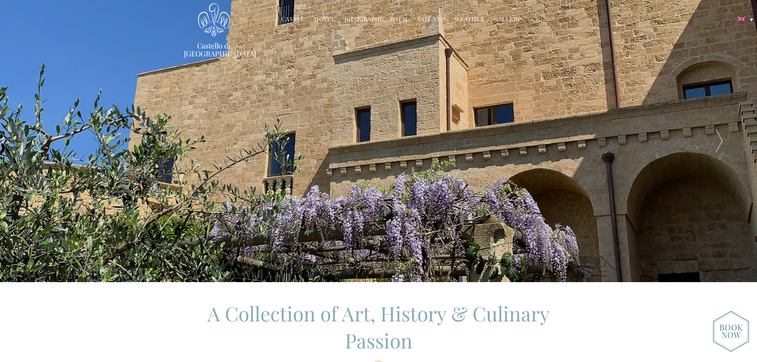 The image size is (757, 362). What do you see at coordinates (293, 19) in the screenshot?
I see `a: Castle` at bounding box center [293, 19].